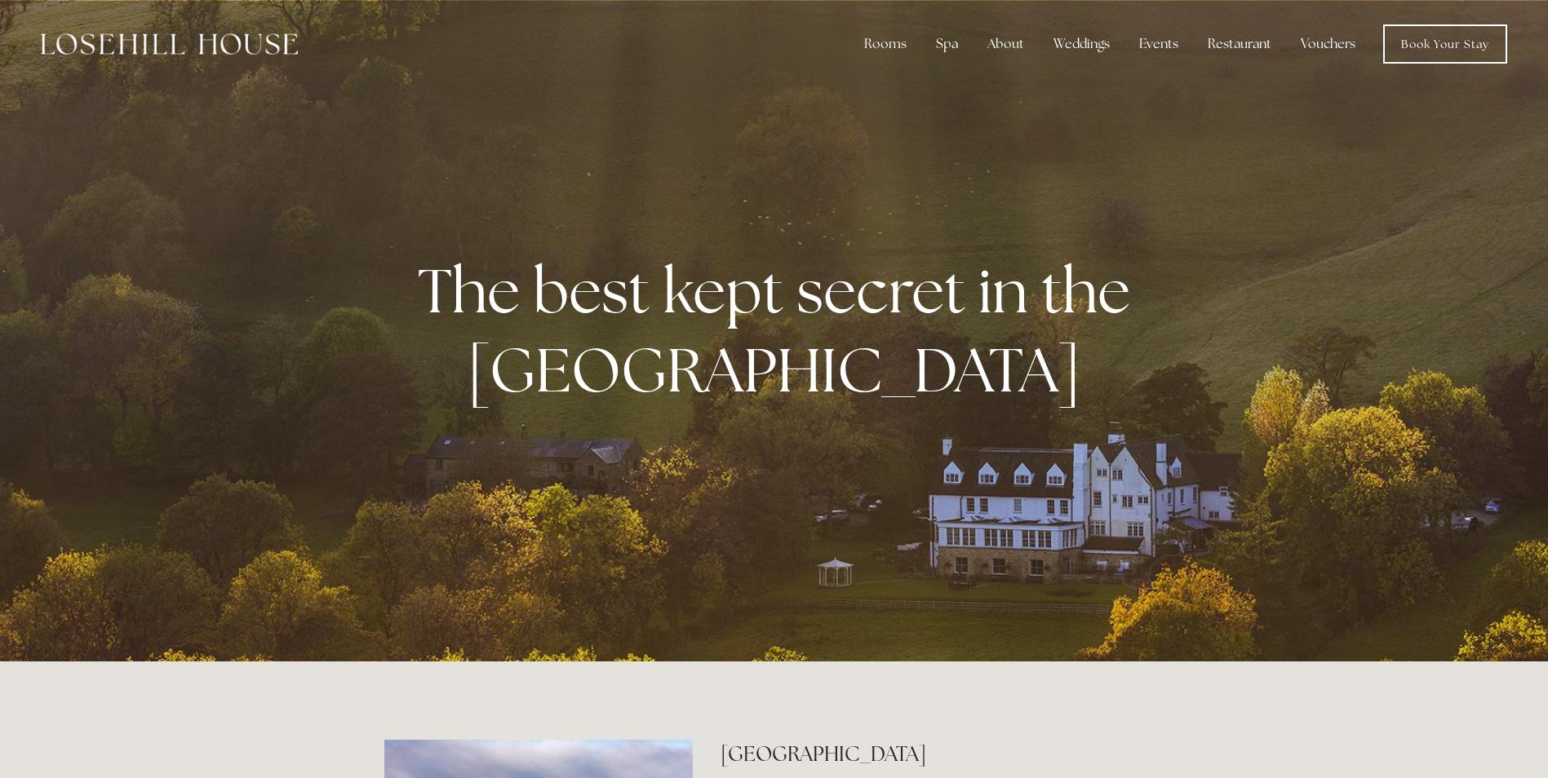 The height and width of the screenshot is (778, 1548). I want to click on img: Losehill House, so click(169, 44).